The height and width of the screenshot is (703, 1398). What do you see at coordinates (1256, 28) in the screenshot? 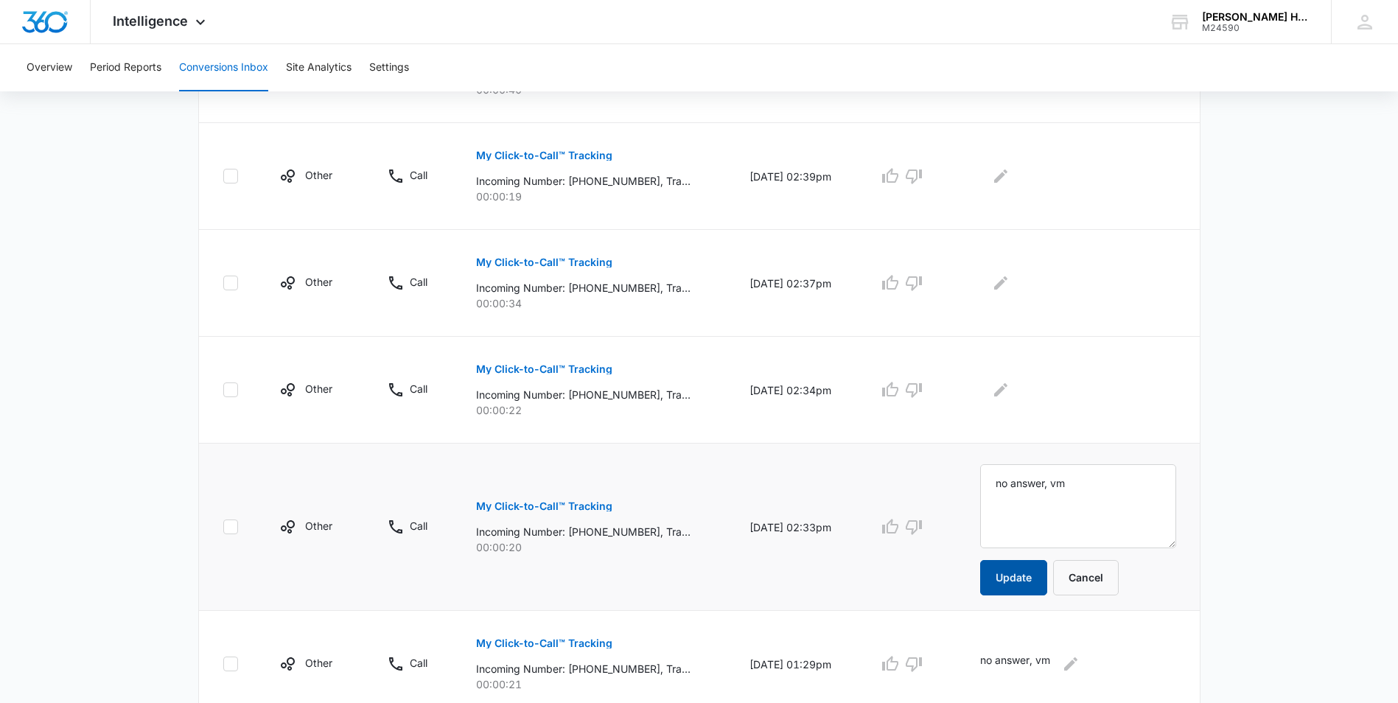
I see `div: account id` at bounding box center [1256, 28].